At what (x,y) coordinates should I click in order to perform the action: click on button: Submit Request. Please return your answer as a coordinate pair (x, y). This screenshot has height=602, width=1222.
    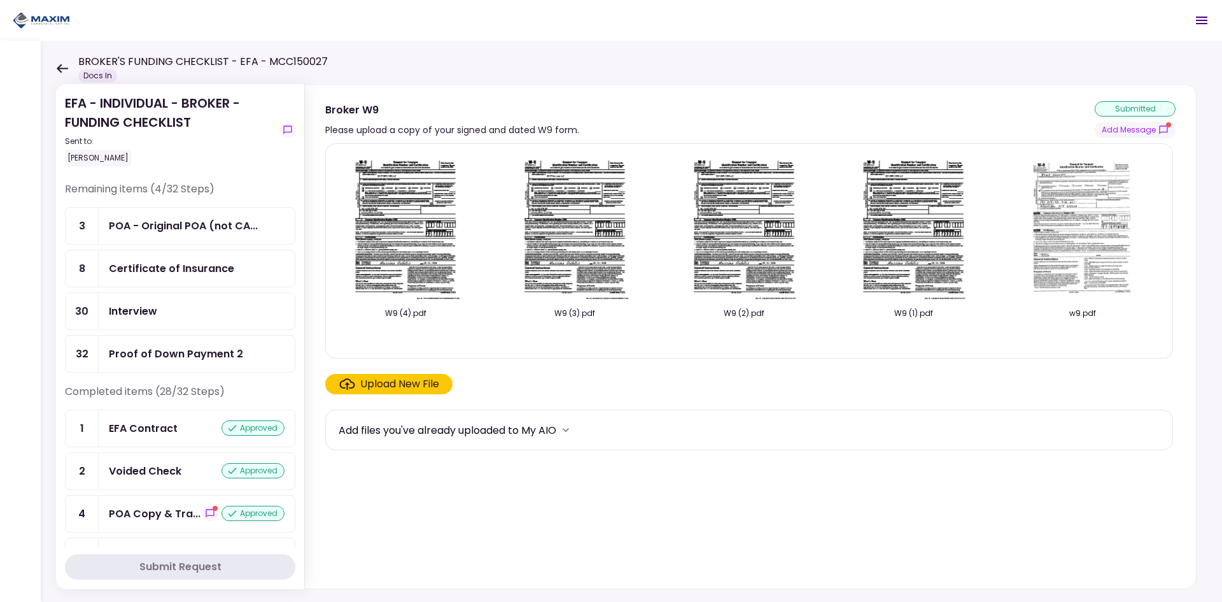
    Looking at the image, I should click on (180, 567).